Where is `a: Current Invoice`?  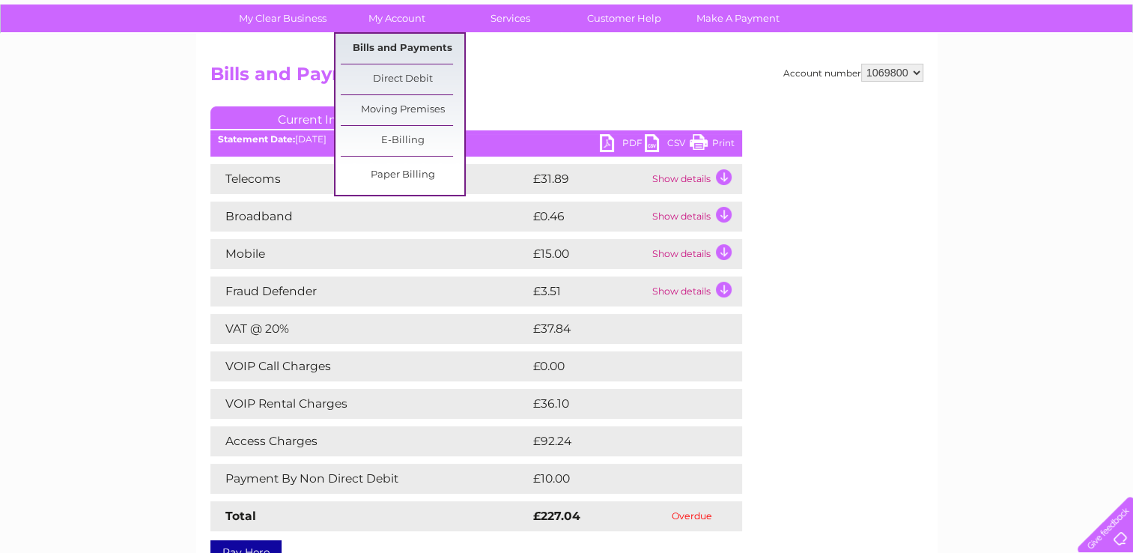
a: Current Invoice is located at coordinates (323, 118).